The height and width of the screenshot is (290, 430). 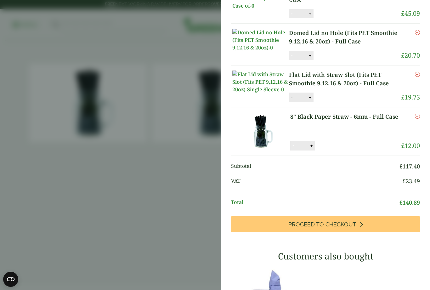 I want to click on button: Open CMP widget, so click(x=11, y=279).